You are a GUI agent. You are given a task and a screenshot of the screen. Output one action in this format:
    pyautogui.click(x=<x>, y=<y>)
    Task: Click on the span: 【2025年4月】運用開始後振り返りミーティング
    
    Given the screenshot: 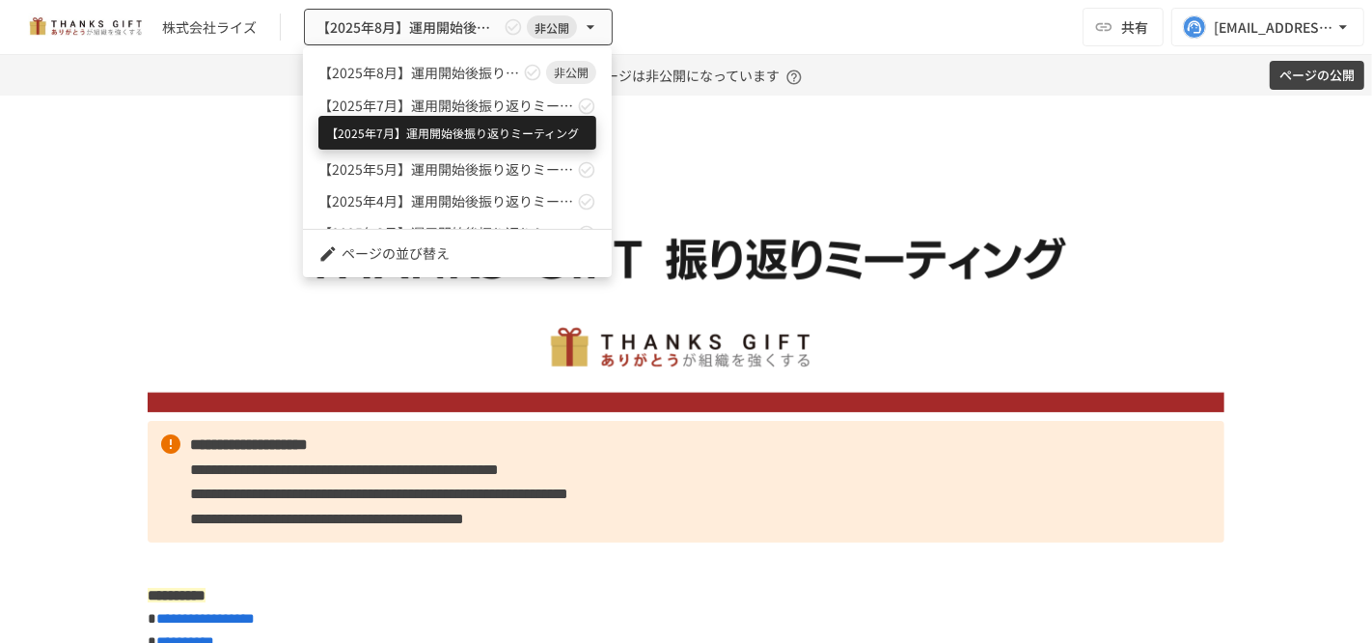 What is the action you would take?
    pyautogui.click(x=446, y=201)
    